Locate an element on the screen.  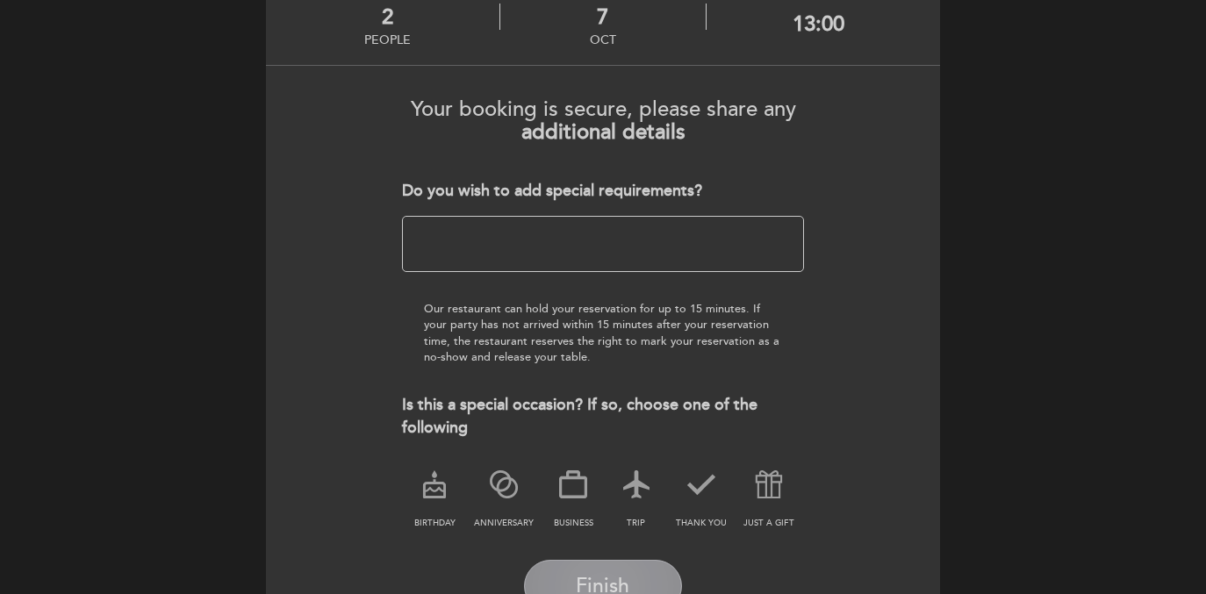
span: trip is located at coordinates (636, 523).